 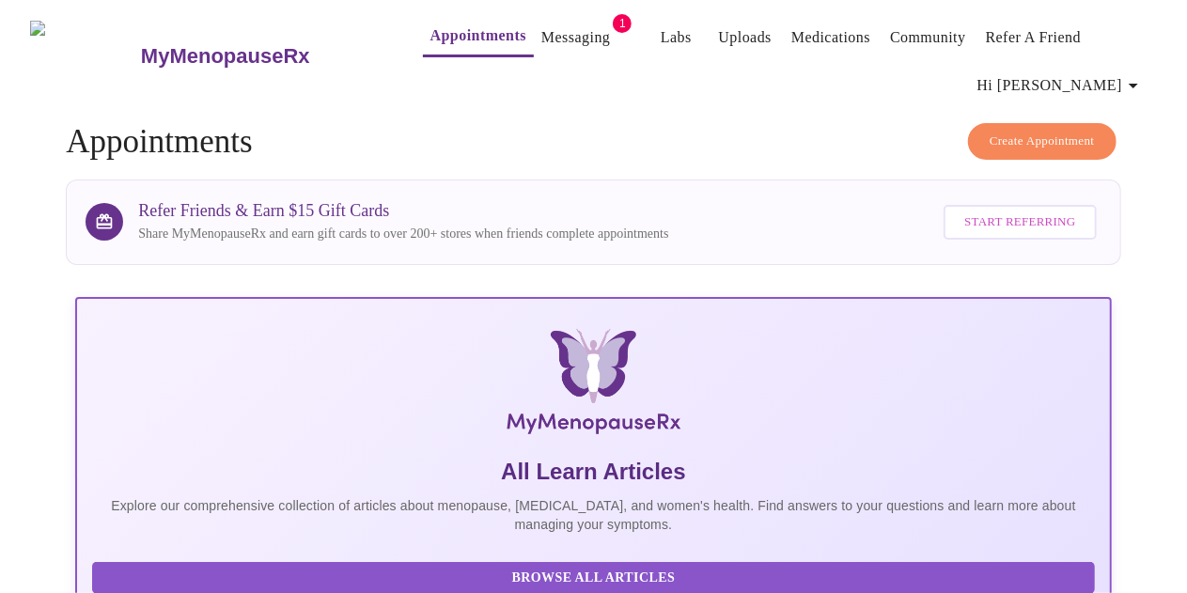 I want to click on button: Community, so click(x=927, y=38).